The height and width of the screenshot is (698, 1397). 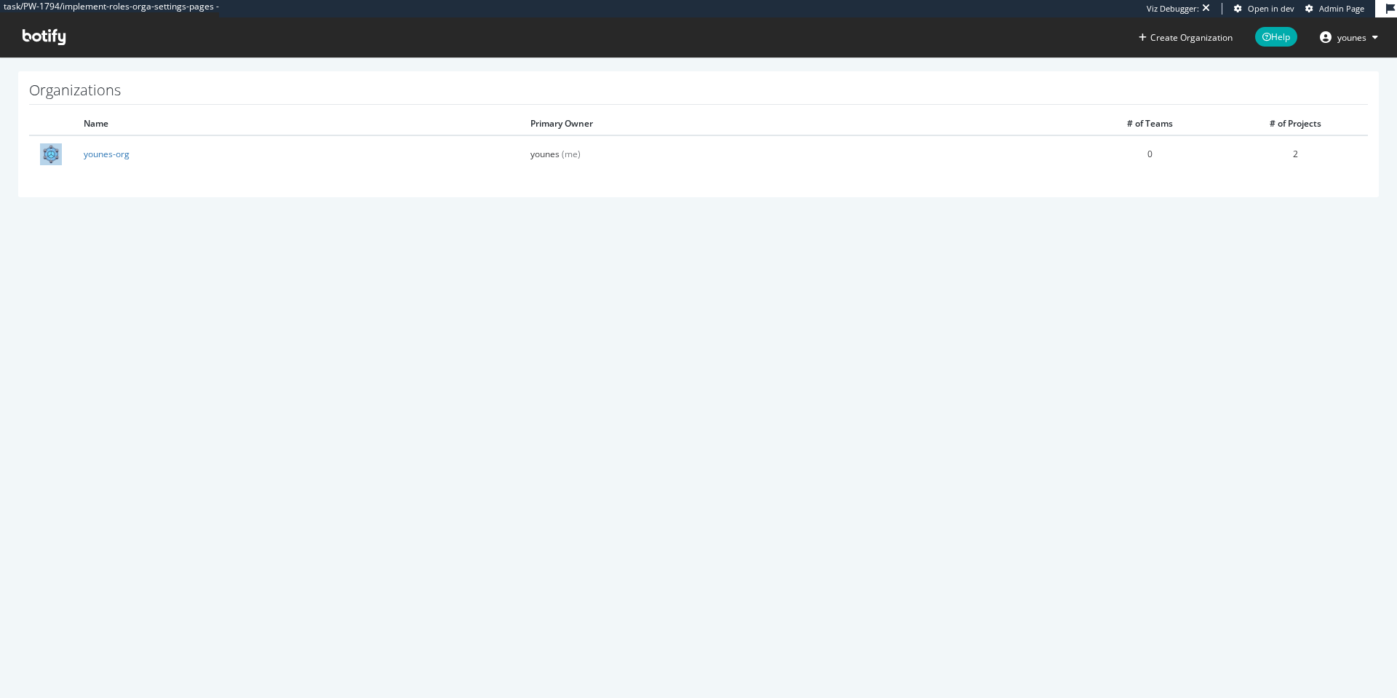 What do you see at coordinates (1349, 37) in the screenshot?
I see `button: younes` at bounding box center [1349, 37].